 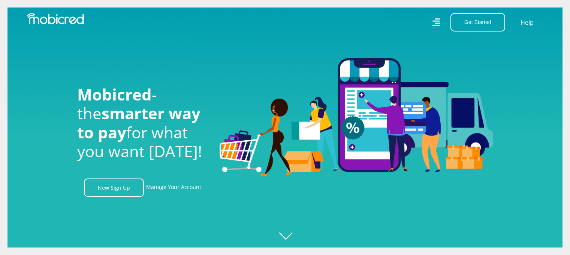 I want to click on a: Help, so click(x=527, y=23).